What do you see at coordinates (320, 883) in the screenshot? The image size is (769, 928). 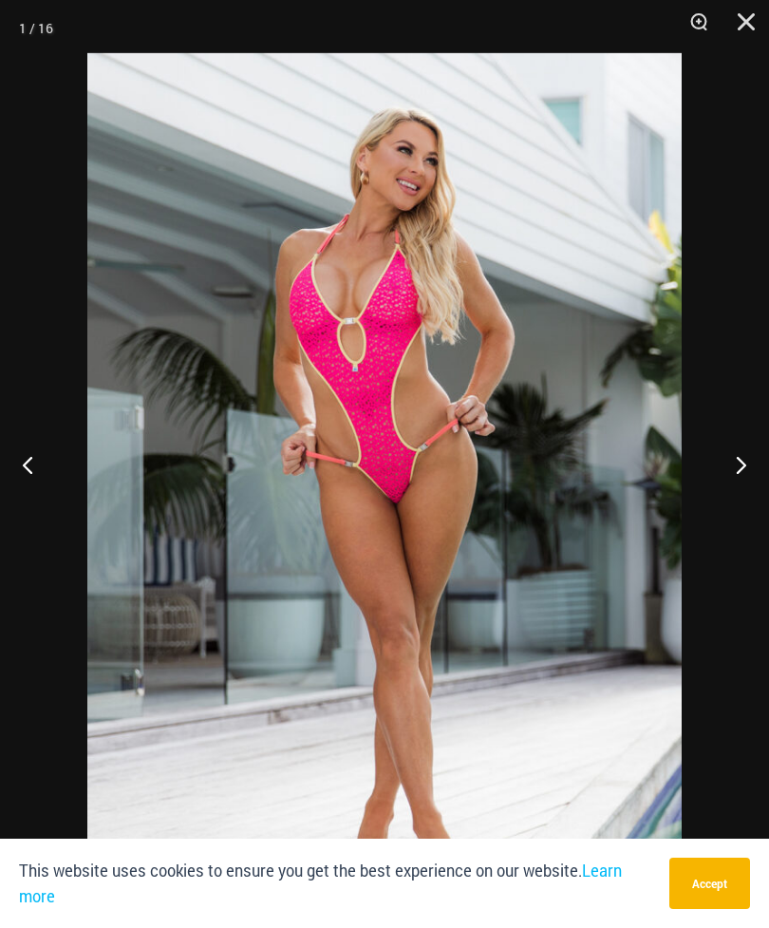 I see `a: Learn more` at bounding box center [320, 883].